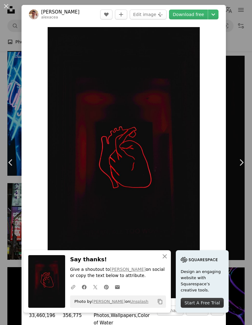  I want to click on div: Start A Free Trial, so click(202, 303).